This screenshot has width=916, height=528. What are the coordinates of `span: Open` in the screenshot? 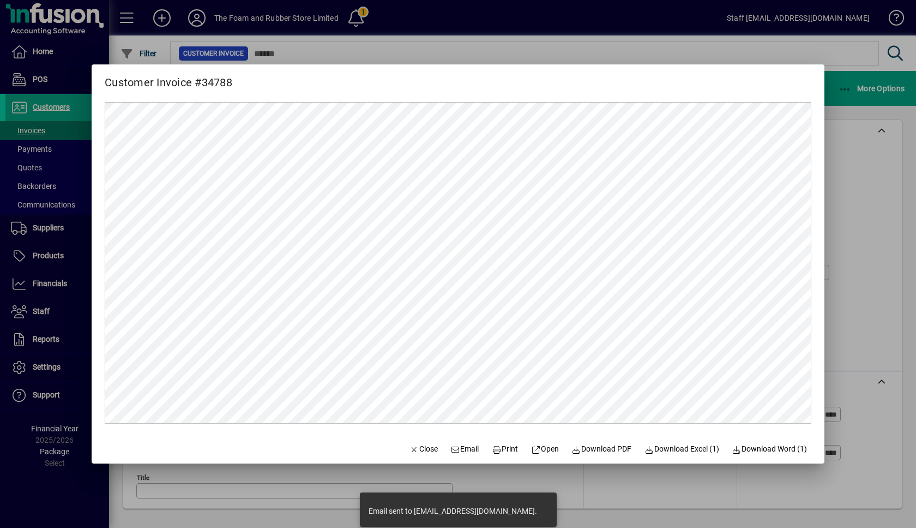 It's located at (545, 448).